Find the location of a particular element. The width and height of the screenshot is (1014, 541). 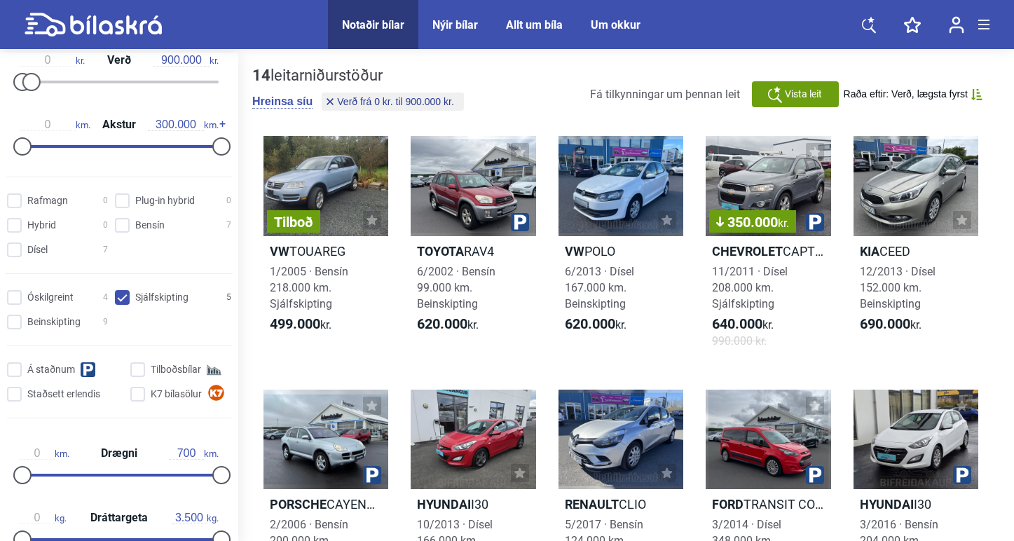

span: Hybrid is located at coordinates (41, 225).